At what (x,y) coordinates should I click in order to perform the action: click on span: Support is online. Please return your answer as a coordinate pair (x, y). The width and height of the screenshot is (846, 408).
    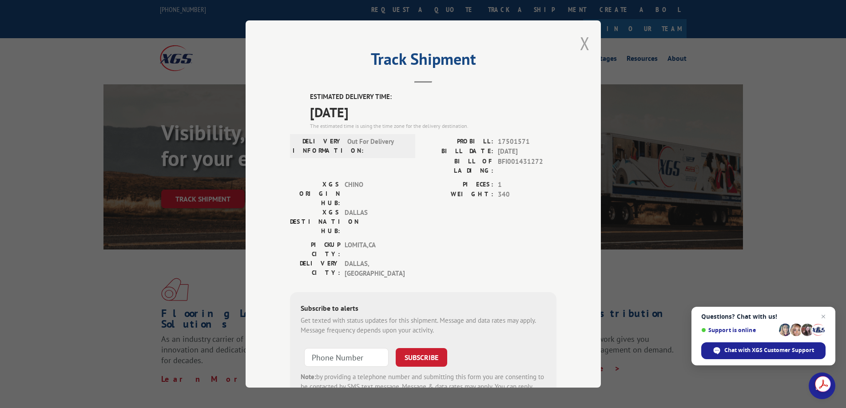
    Looking at the image, I should click on (738, 330).